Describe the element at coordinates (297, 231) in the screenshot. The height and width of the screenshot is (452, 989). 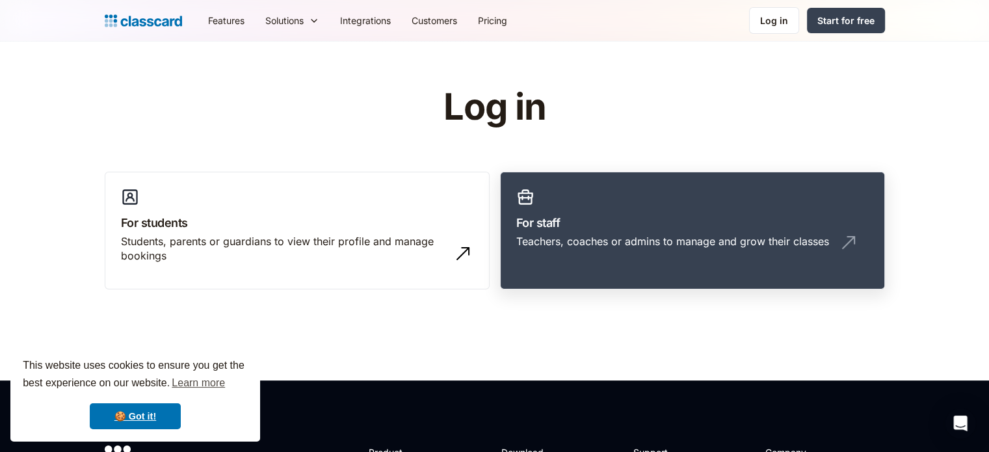
I see `a: For studentsStudents, parents or guardians to view their profile and manage bookings` at that location.